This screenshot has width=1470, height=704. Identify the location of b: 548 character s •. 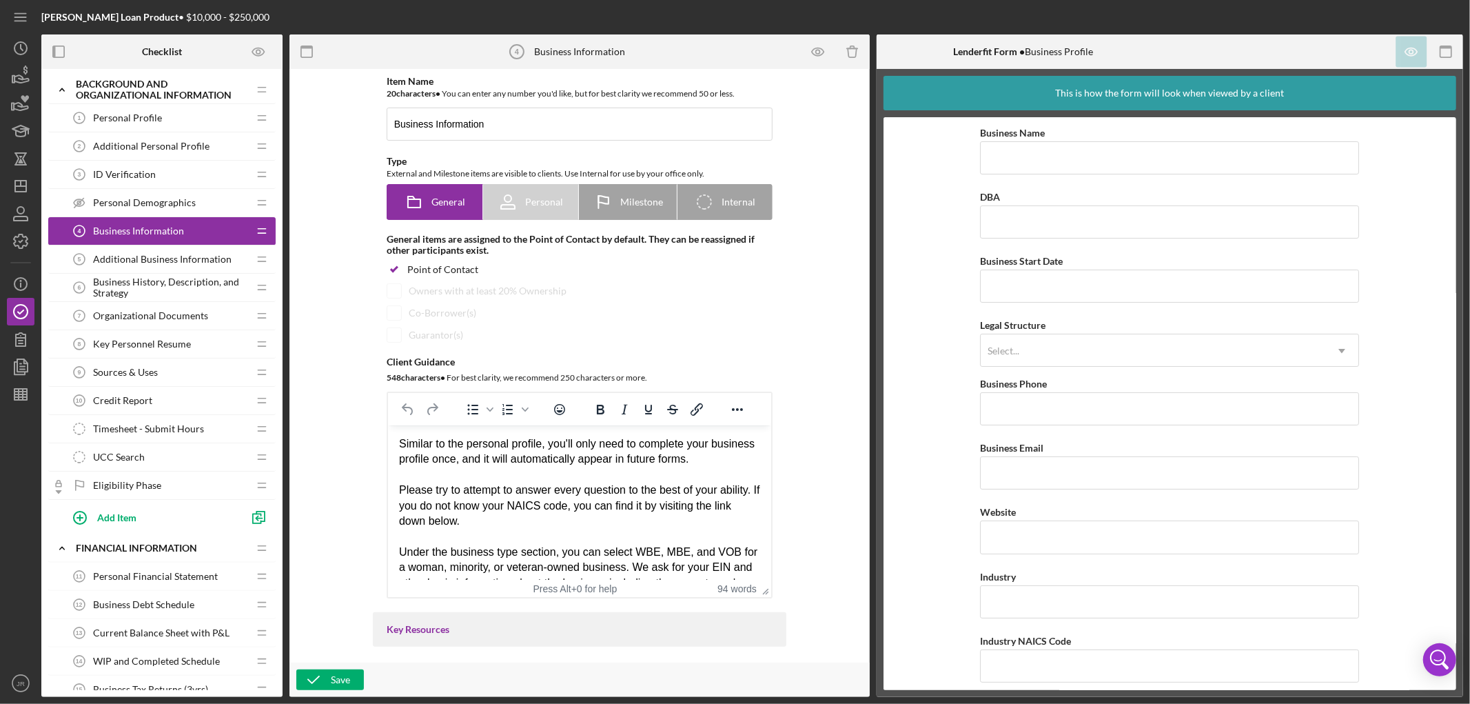
(416, 377).